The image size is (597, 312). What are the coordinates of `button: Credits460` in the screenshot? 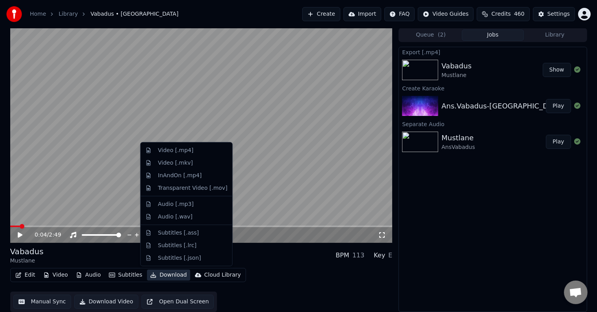 It's located at (503, 14).